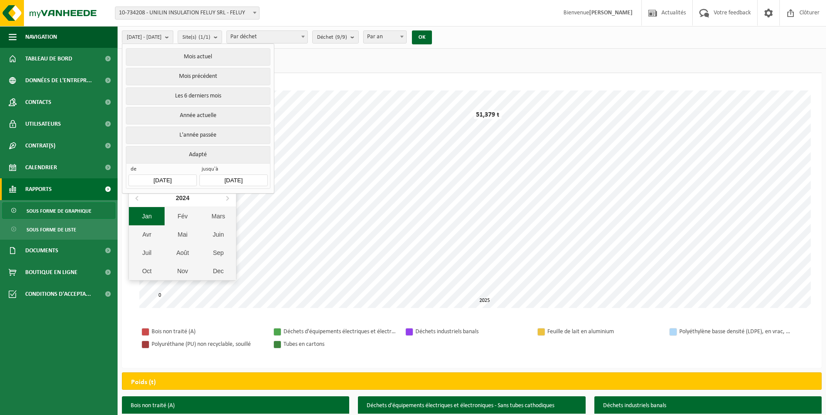  Describe the element at coordinates (41, 168) in the screenshot. I see `span: Calendrier` at that location.